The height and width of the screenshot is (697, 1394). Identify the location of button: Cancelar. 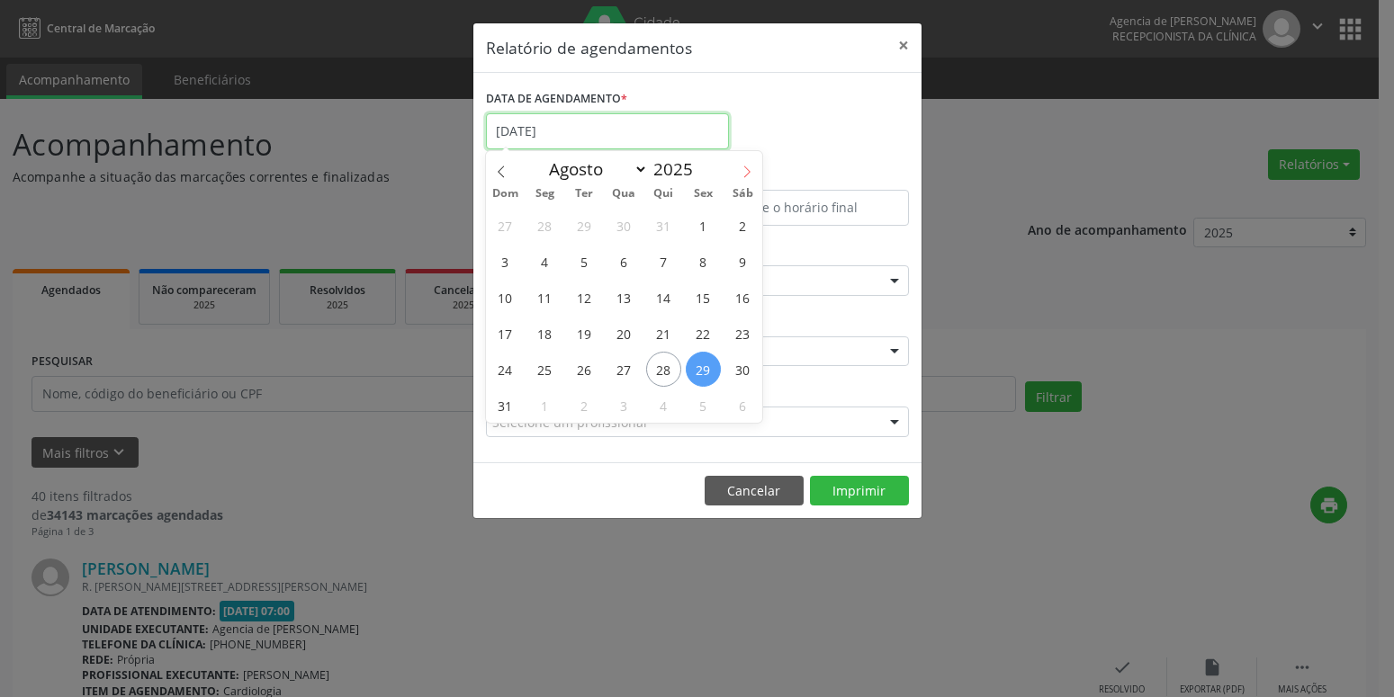
(754, 491).